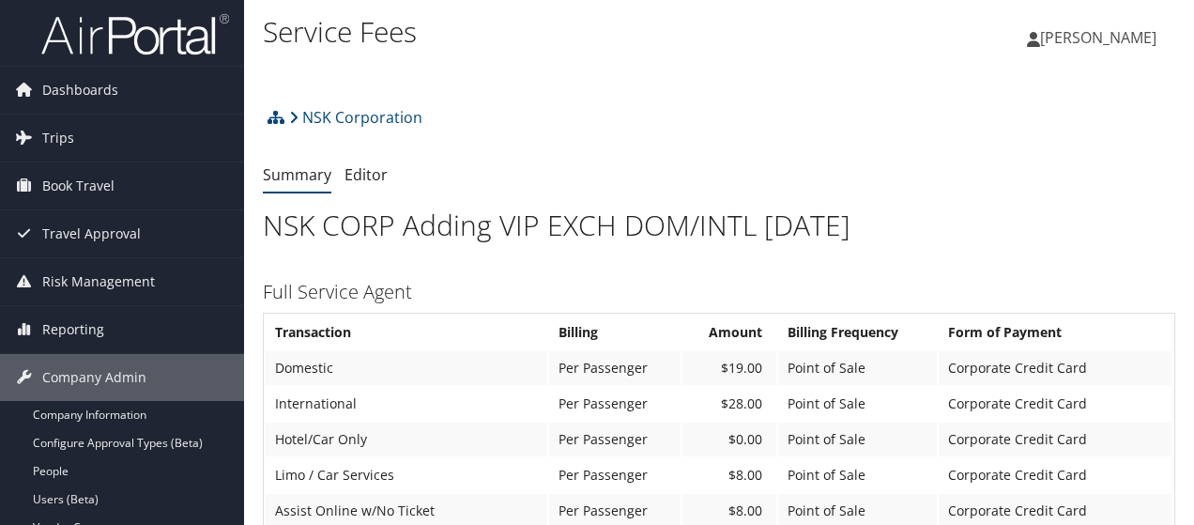  I want to click on span: Company Admin, so click(94, 377).